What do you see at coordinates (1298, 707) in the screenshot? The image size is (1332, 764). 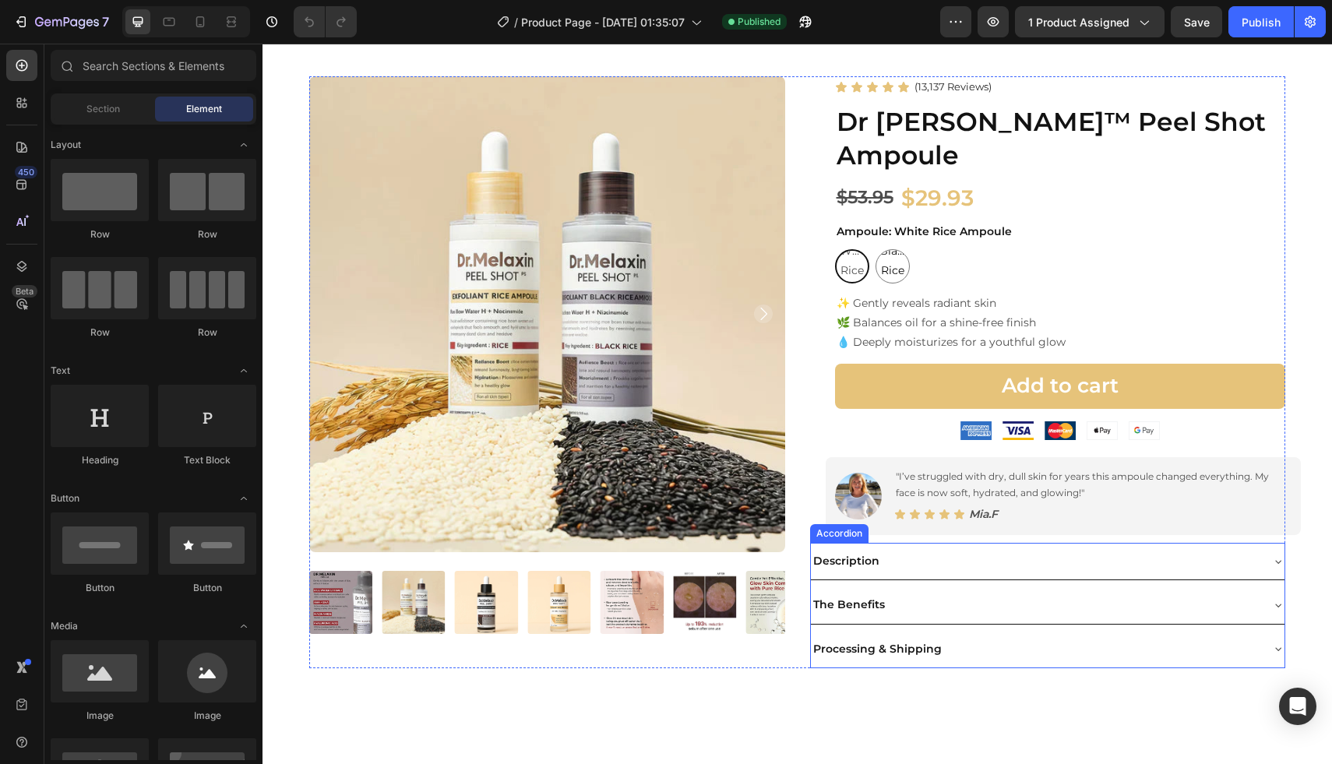 I see `div: Open Intercom Messenger` at bounding box center [1298, 707].